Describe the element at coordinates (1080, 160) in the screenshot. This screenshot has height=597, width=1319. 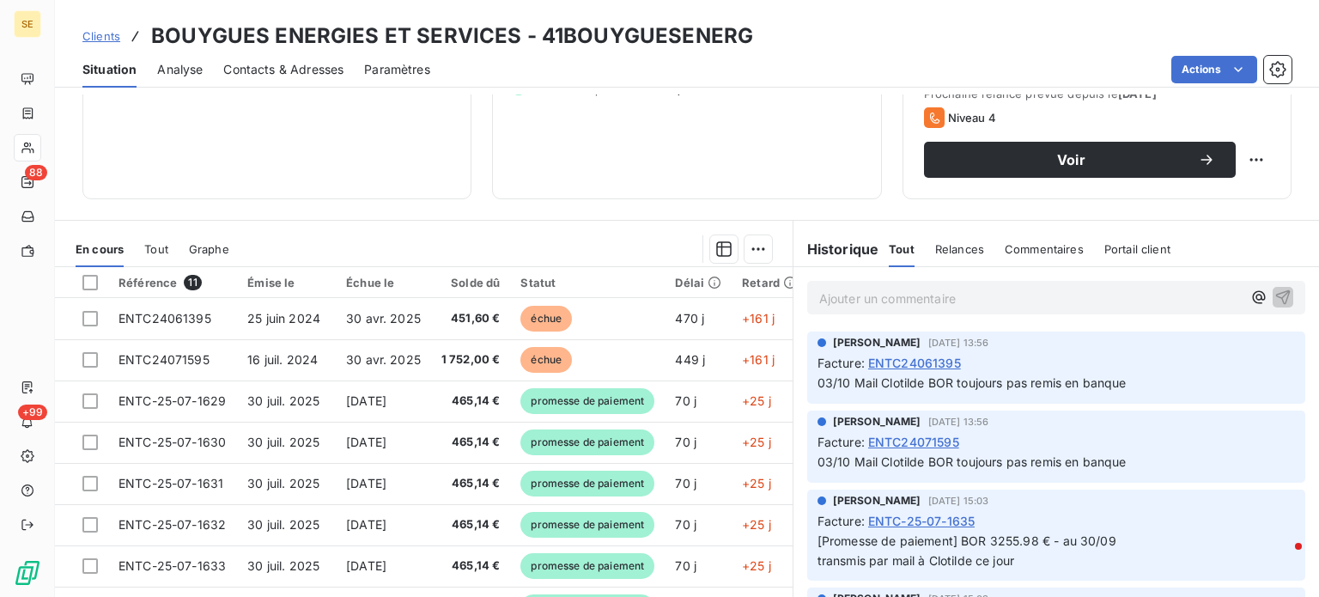
I see `button: Voir` at that location.